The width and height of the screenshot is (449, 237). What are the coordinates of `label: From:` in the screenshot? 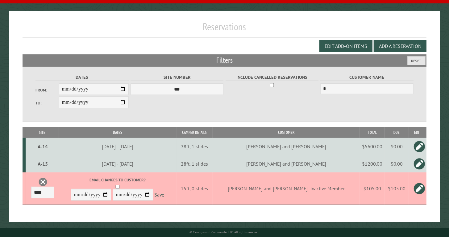 It's located at (47, 90).